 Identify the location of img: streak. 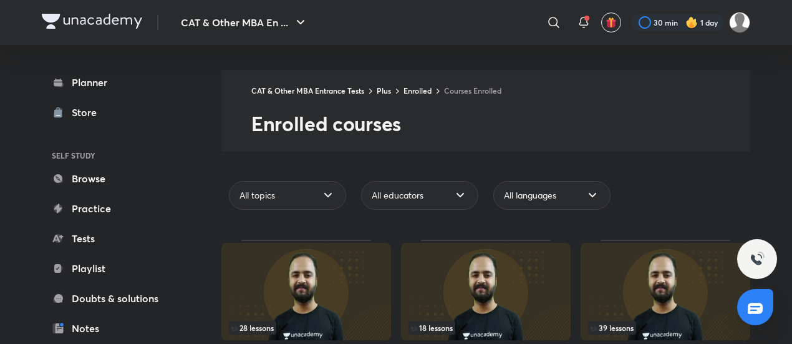
(691, 22).